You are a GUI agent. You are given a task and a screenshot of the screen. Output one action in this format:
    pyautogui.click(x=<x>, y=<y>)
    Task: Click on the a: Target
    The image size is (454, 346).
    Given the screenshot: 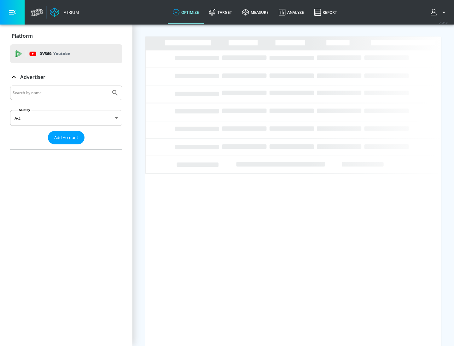 What is the action you would take?
    pyautogui.click(x=220, y=12)
    